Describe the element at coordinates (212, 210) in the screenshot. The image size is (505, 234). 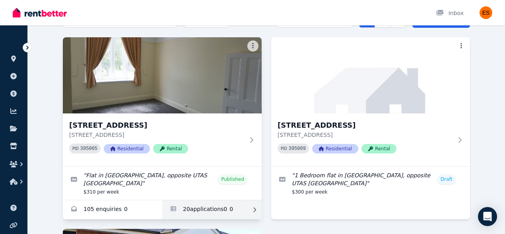
I see `a: Applications for Unit 2/55 Invermay Rd, Invermay` at that location.